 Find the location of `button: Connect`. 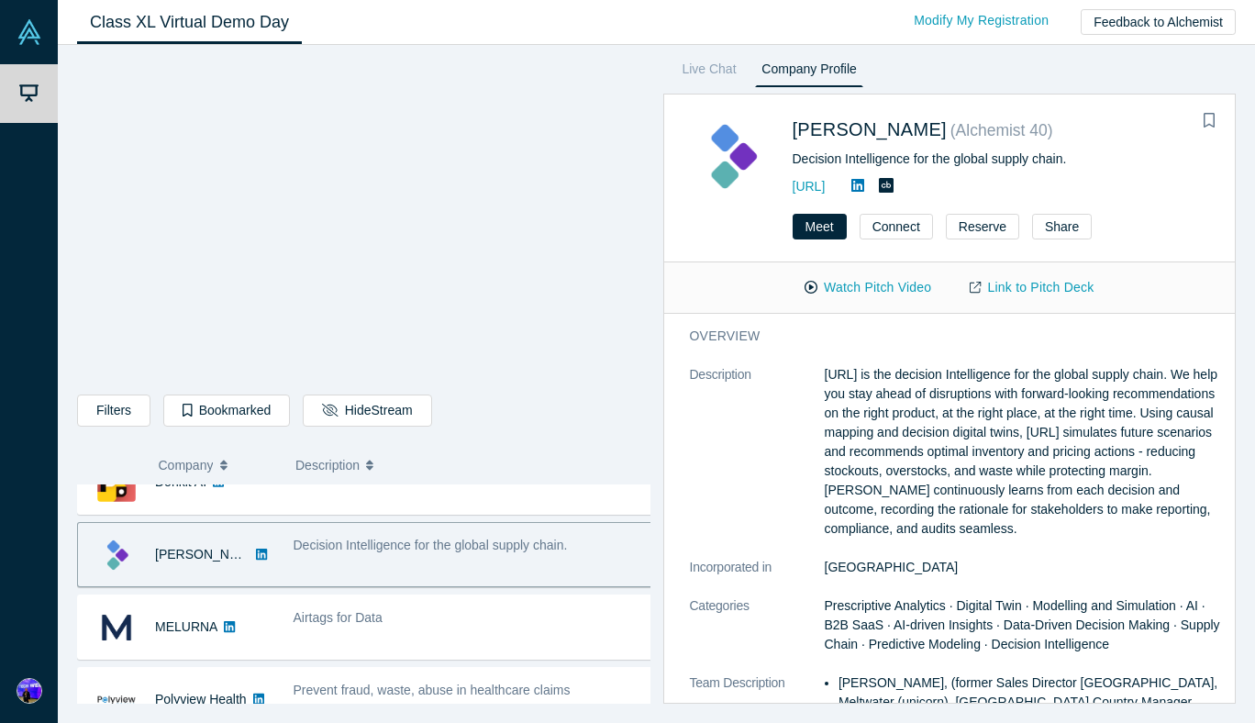

button: Connect is located at coordinates (896, 227).